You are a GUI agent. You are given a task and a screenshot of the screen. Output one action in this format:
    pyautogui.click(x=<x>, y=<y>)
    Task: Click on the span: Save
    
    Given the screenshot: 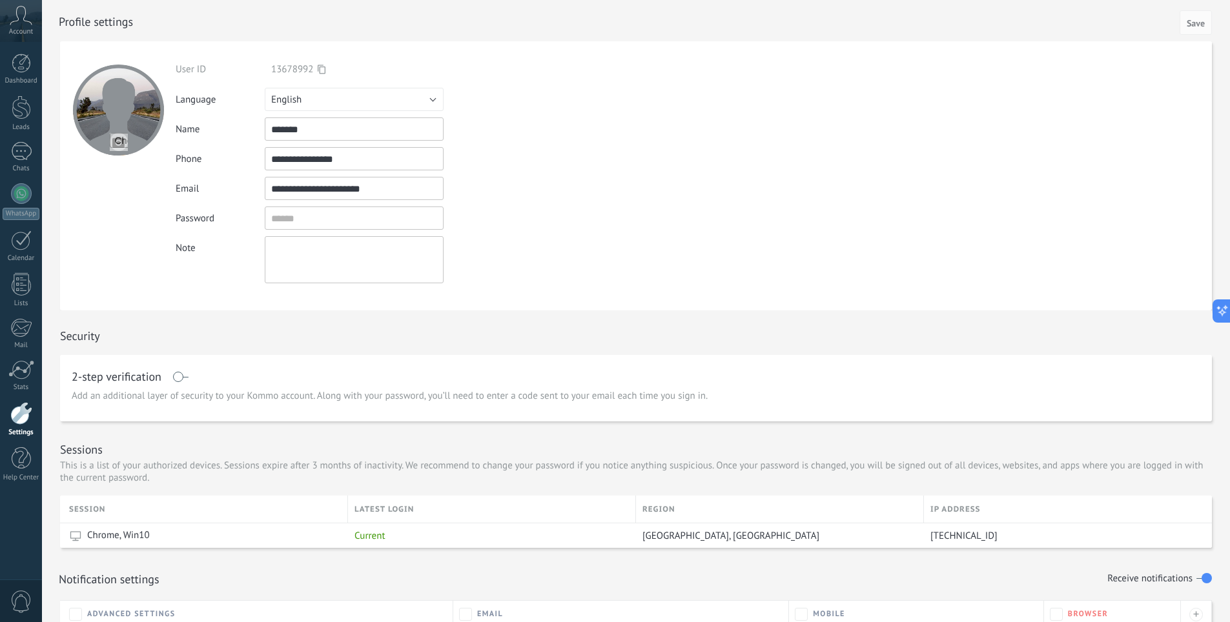 What is the action you would take?
    pyautogui.click(x=1196, y=23)
    